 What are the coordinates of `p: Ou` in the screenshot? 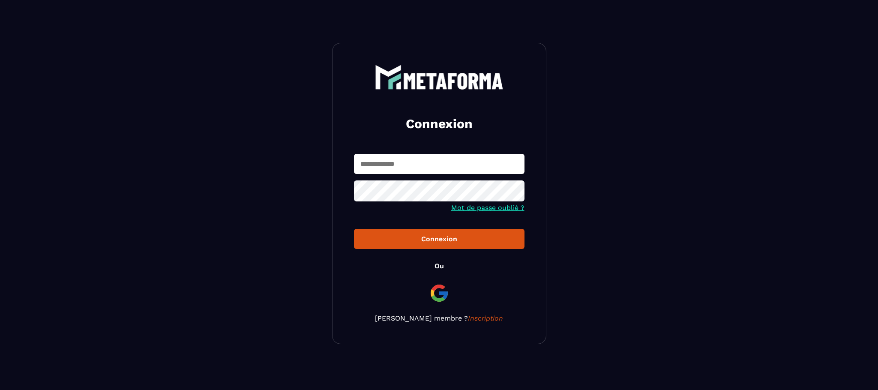 It's located at (439, 266).